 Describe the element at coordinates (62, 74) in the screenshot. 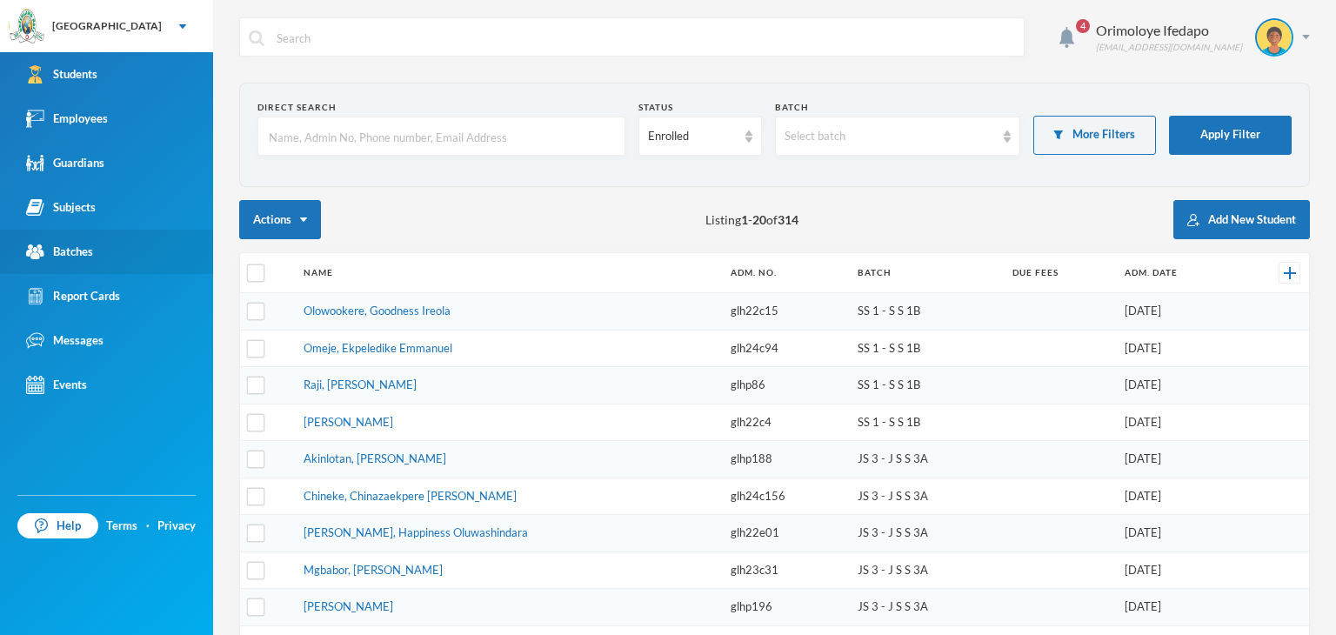

I see `div: Students` at that location.